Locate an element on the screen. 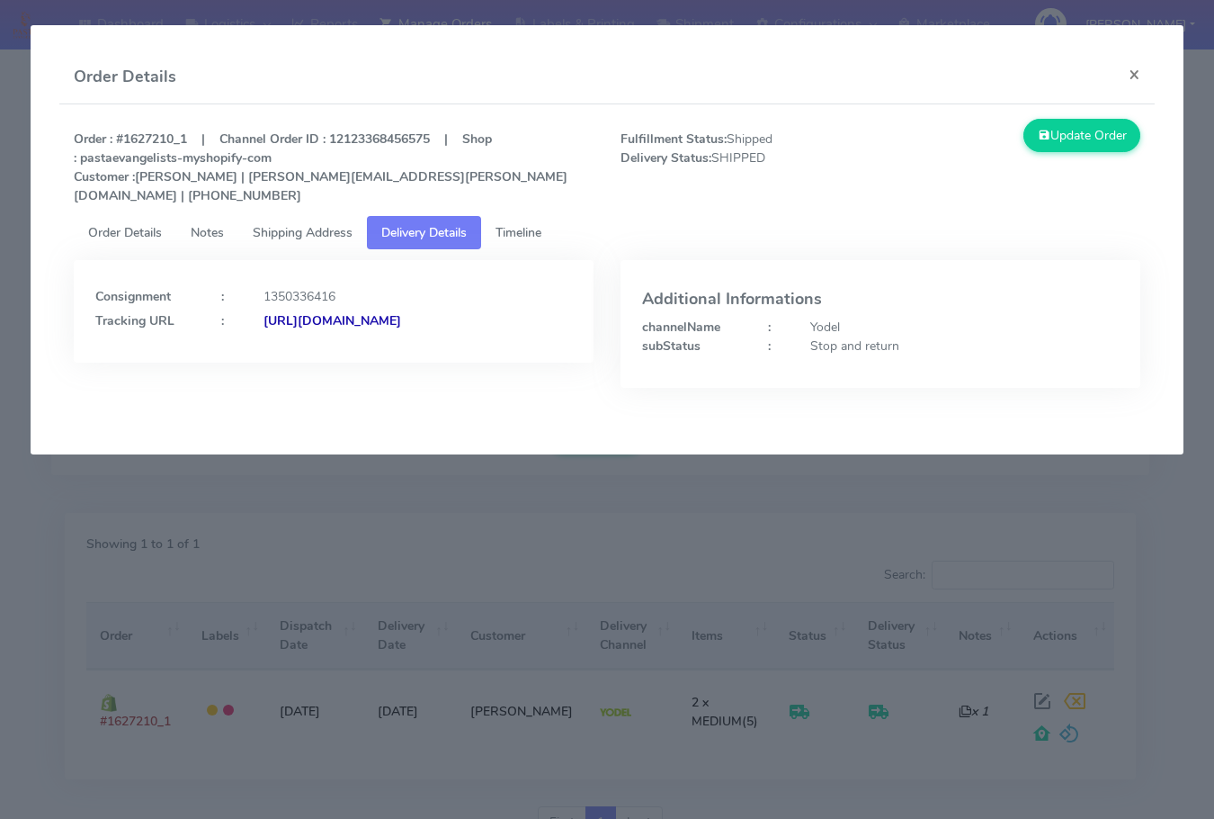  span: Delivery Details is located at coordinates (424, 232).